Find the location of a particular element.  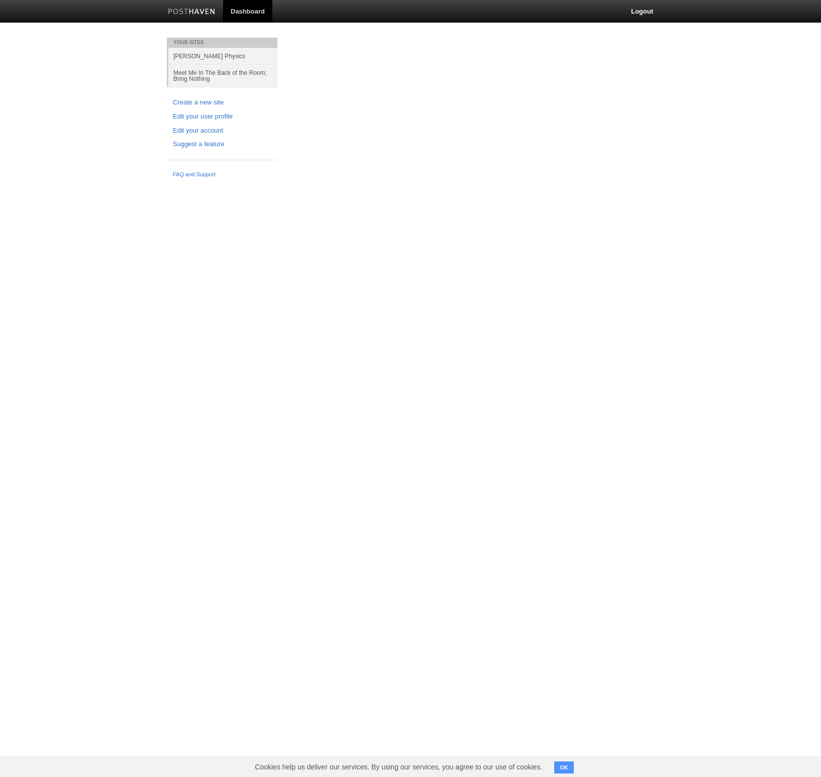

a: Meet Me In The Back of the Room; Bring Nothing is located at coordinates (223, 75).